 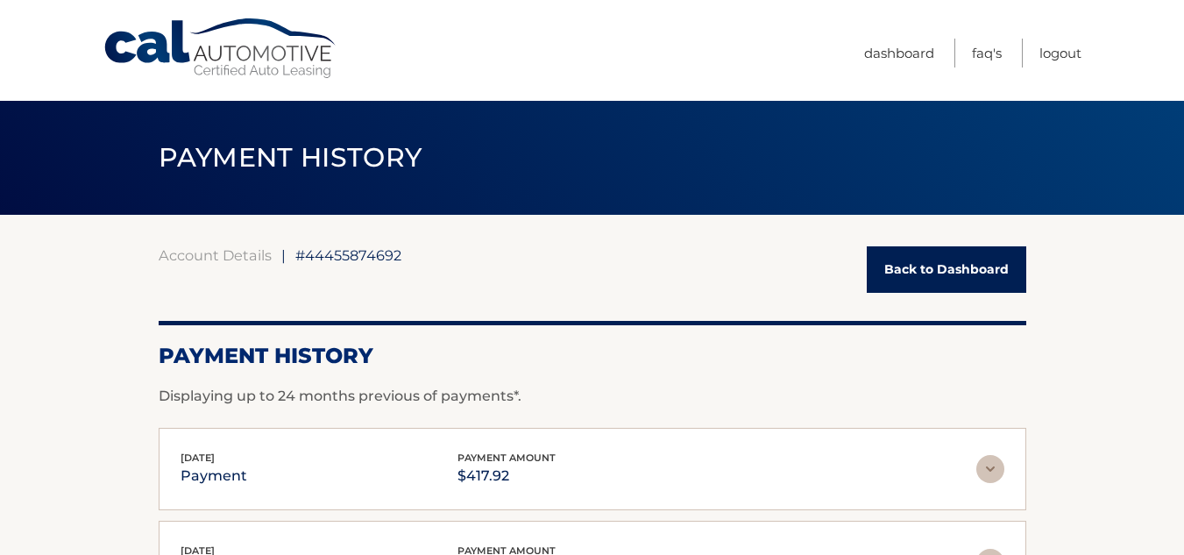 I want to click on a: Logout, so click(x=1061, y=53).